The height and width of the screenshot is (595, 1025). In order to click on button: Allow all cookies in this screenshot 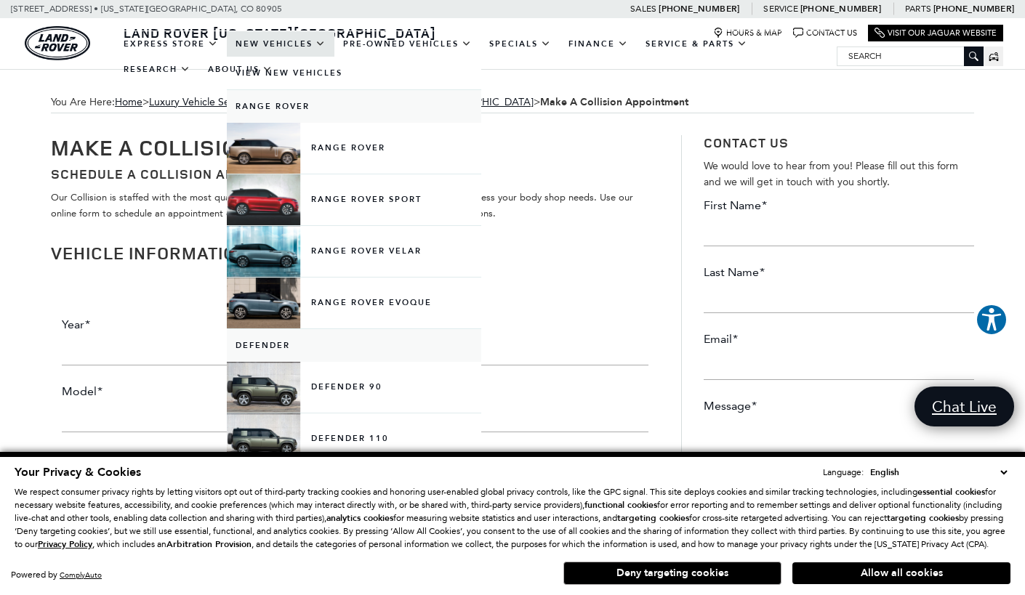, I will do `click(901, 573)`.